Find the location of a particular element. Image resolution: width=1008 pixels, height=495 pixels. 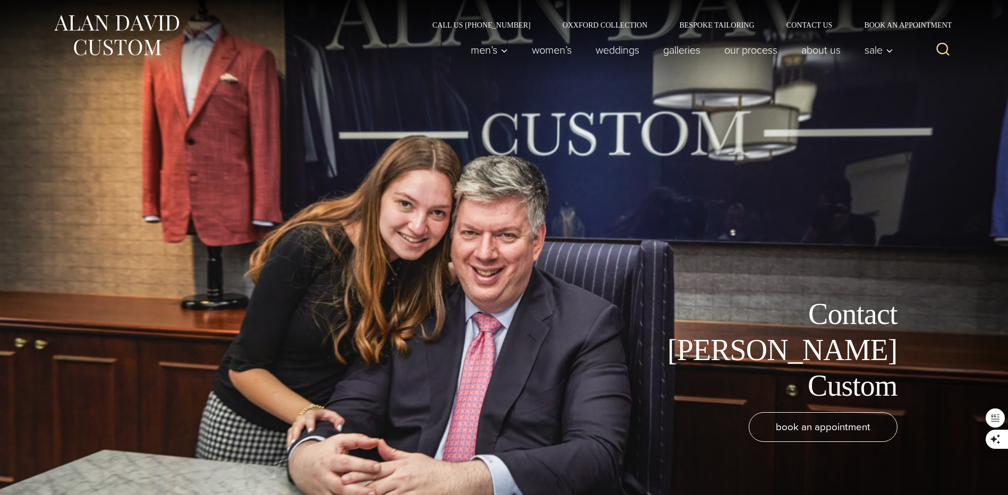

nav: Primary Navigation is located at coordinates (679, 50).